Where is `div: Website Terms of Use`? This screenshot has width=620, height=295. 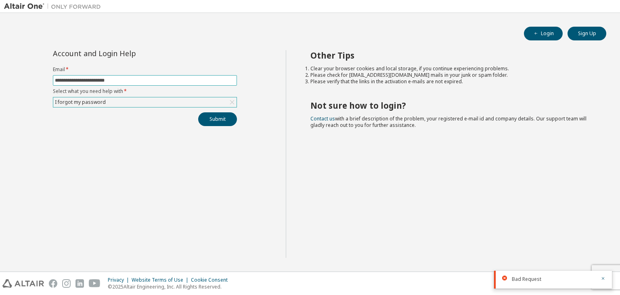
div: Website Terms of Use is located at coordinates (161, 280).